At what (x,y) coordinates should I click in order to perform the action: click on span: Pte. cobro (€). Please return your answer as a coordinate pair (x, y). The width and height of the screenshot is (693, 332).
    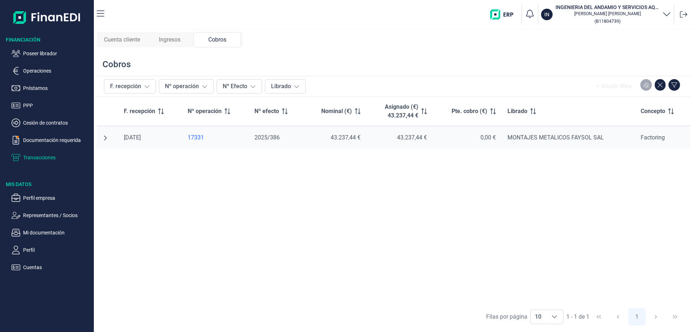
    Looking at the image, I should click on (470, 111).